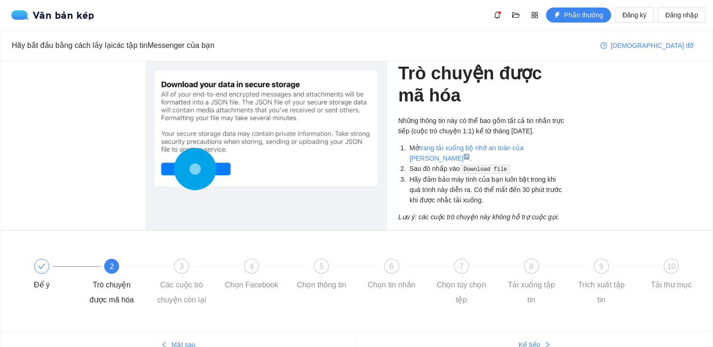  What do you see at coordinates (486, 190) in the screenshot?
I see `font: Hãy đảm bảo máy tính của bạn luôn bật trong khi quá trình này diễn ra. Có thể mất đến 30 phút trư...` at bounding box center [486, 190].